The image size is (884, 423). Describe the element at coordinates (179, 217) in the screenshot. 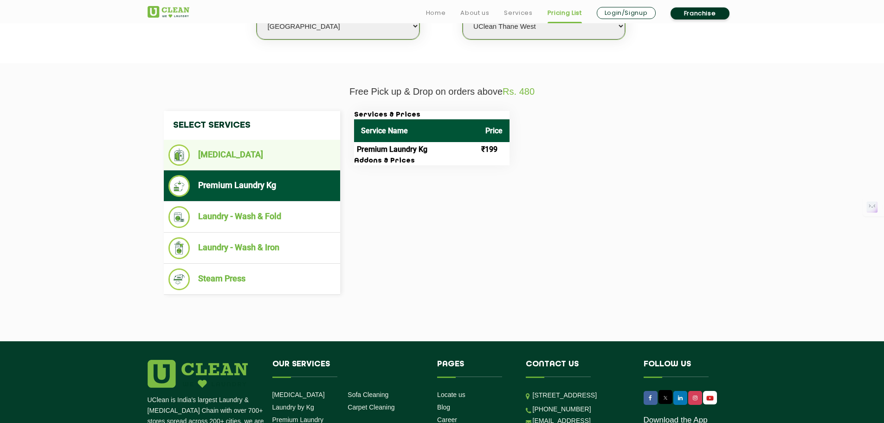

I see `img: Laundry - Wash & Fold` at that location.